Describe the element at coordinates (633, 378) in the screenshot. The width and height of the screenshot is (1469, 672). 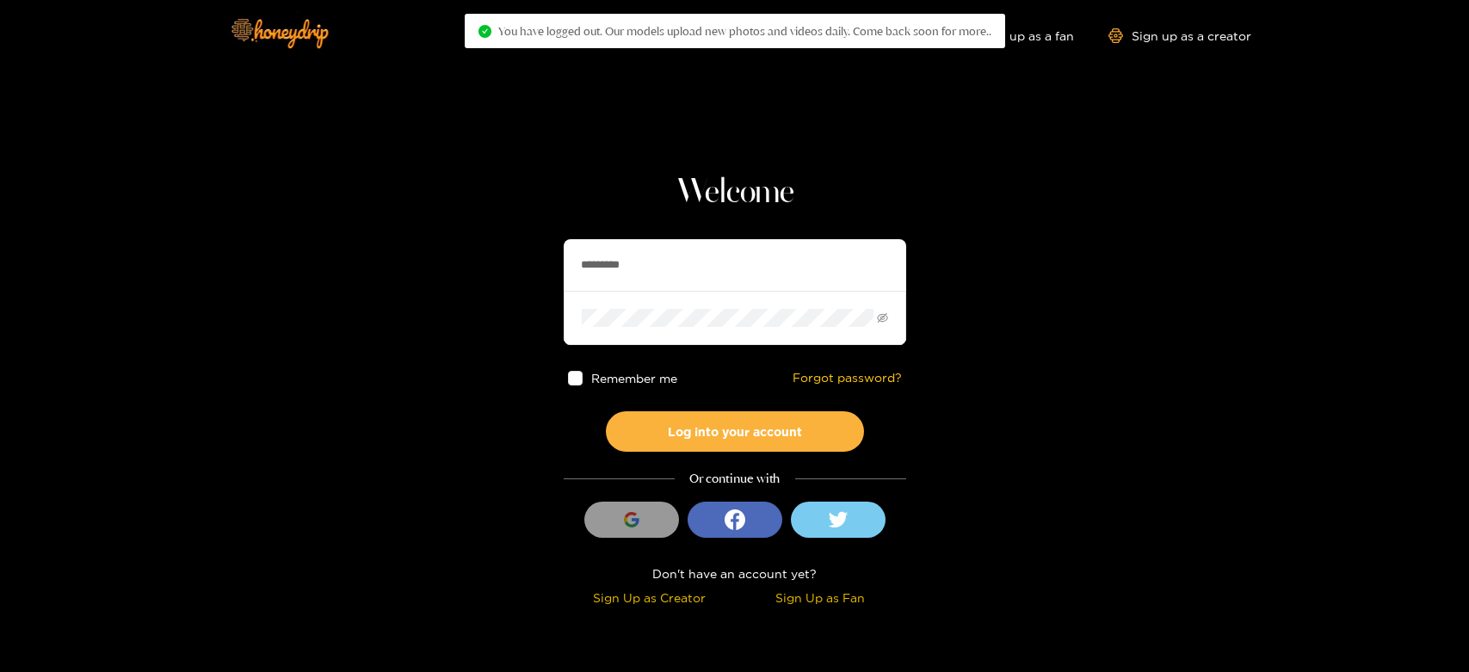
I see `span: Remember me` at that location.